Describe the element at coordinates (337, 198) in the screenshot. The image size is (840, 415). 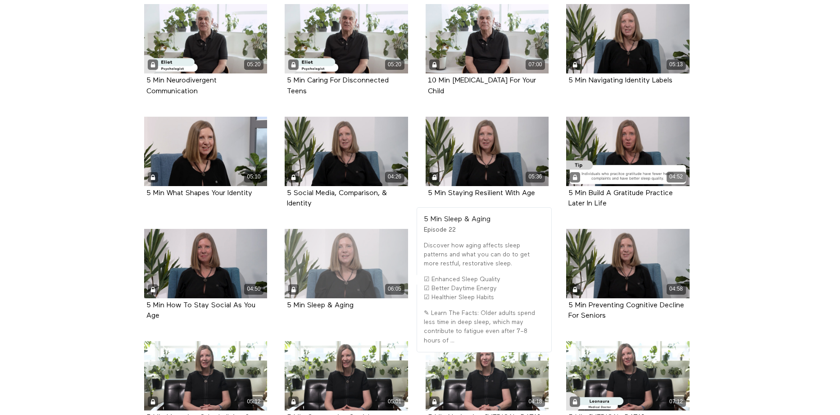
I see `strong: 5 Social Media, Comparison, & Identity` at that location.